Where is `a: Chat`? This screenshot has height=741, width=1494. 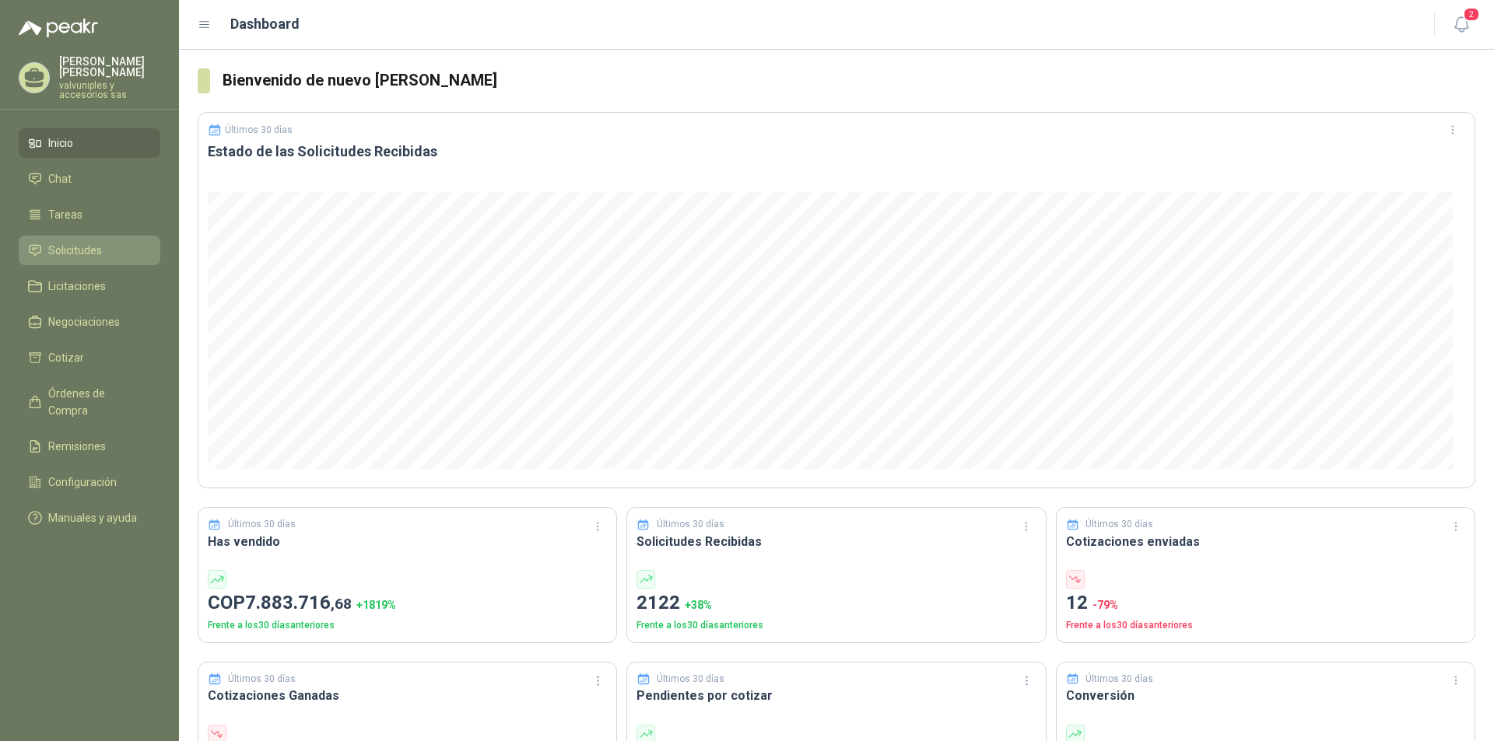
a: Chat is located at coordinates (89, 179).